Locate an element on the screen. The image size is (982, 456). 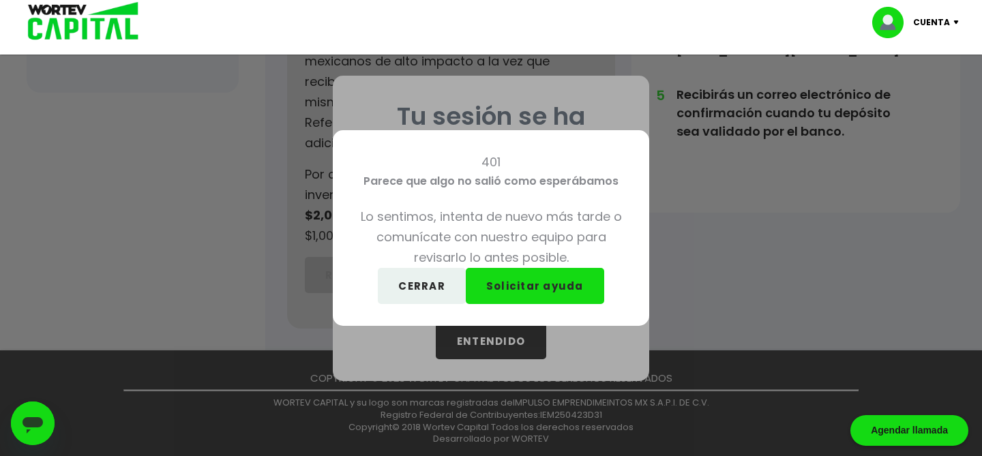
div: Parece que algo no salió como esperábamos is located at coordinates (491, 228).